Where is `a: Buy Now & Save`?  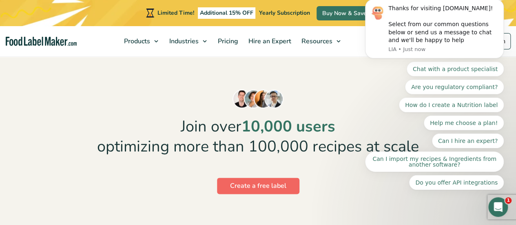 a: Buy Now & Save is located at coordinates (344, 13).